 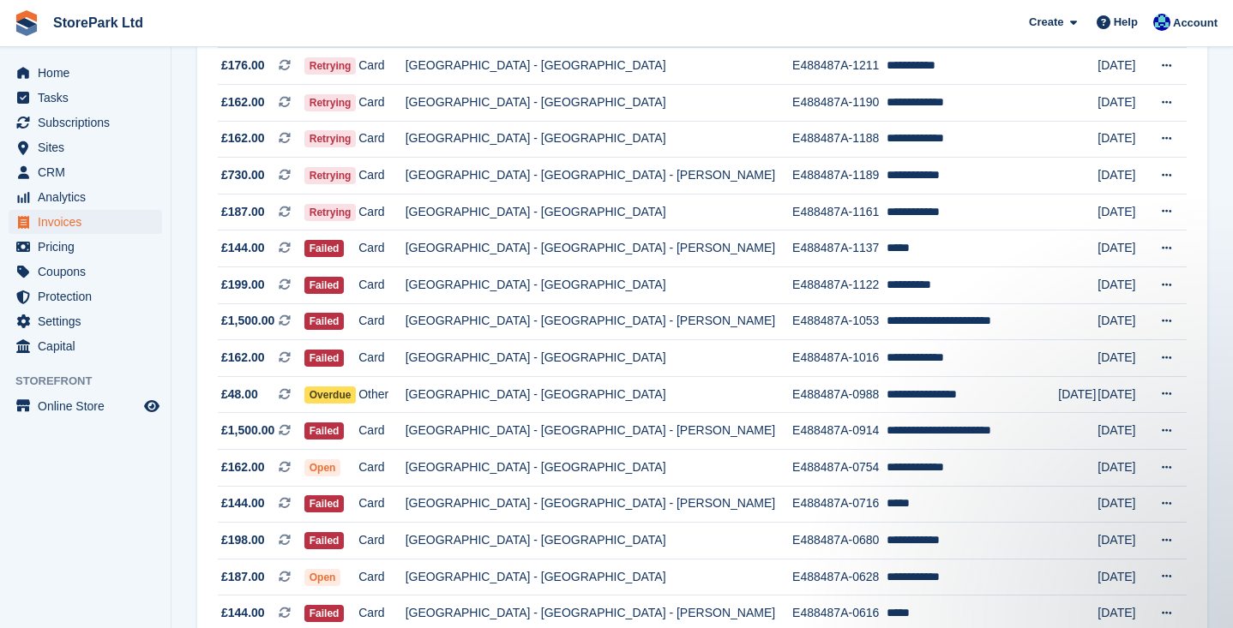 I want to click on td: E488487A-1122, so click(x=839, y=285).